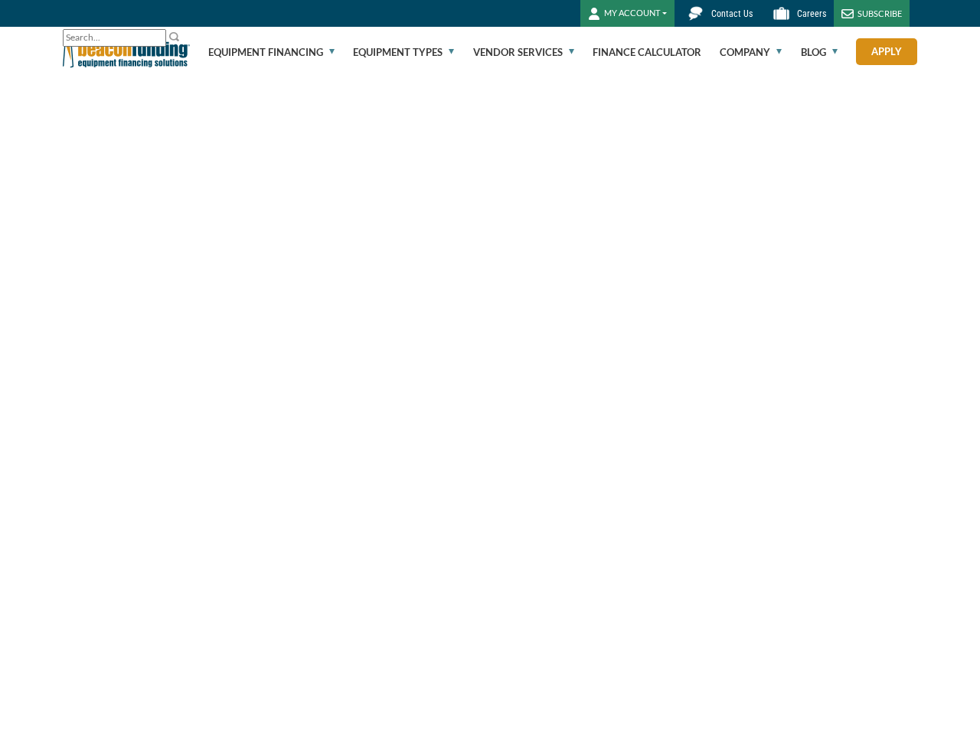  I want to click on a: Apply, so click(886, 51).